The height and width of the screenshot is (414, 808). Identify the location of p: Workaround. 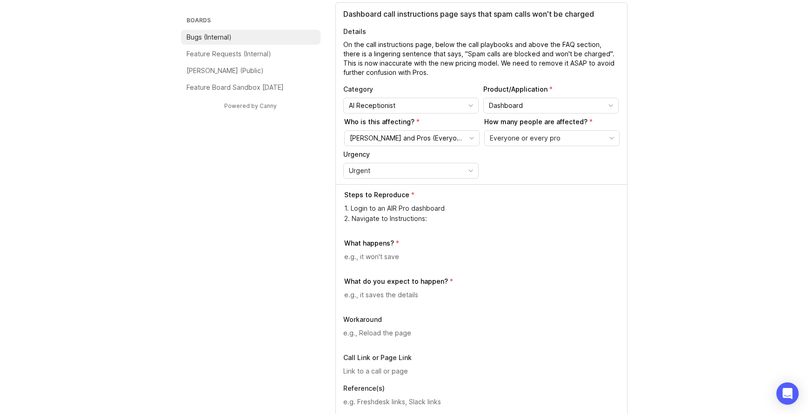
(482, 320).